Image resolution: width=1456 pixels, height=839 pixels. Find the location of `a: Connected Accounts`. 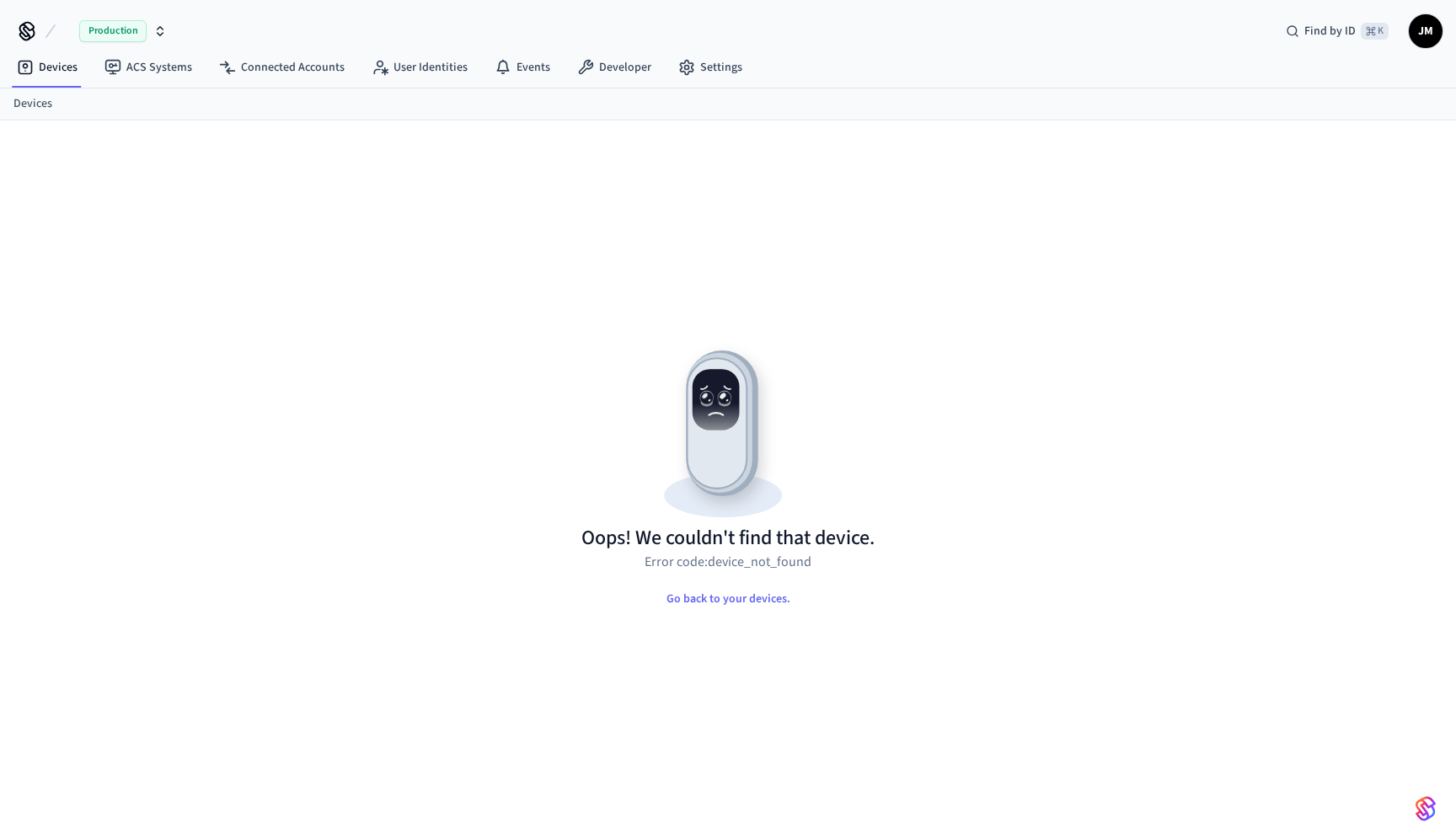

a: Connected Accounts is located at coordinates (281, 67).